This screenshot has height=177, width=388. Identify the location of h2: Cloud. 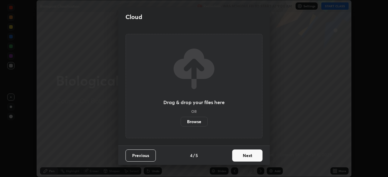
(134, 17).